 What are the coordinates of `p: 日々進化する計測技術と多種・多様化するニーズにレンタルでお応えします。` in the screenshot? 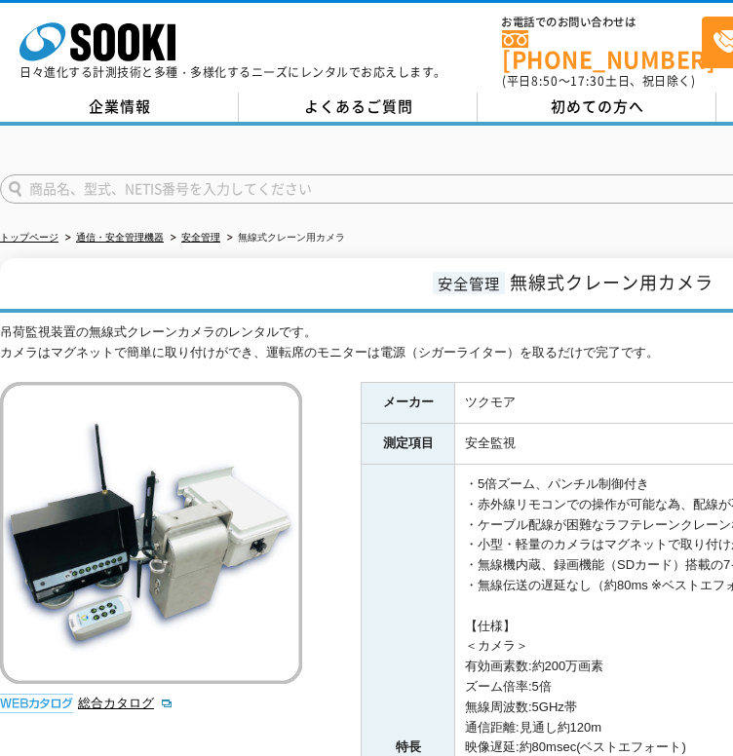 It's located at (233, 72).